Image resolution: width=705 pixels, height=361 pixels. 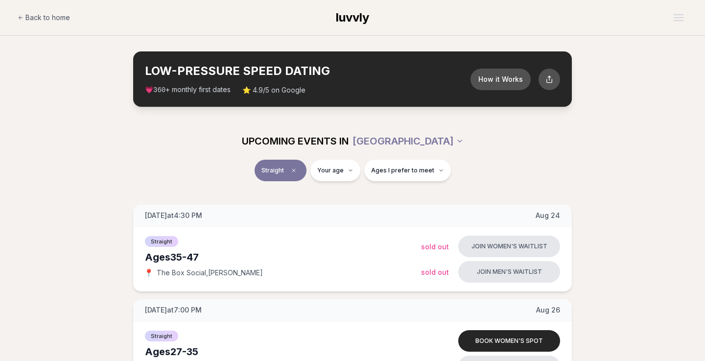 I want to click on span: 💗 + monthly first dates, so click(x=187, y=90).